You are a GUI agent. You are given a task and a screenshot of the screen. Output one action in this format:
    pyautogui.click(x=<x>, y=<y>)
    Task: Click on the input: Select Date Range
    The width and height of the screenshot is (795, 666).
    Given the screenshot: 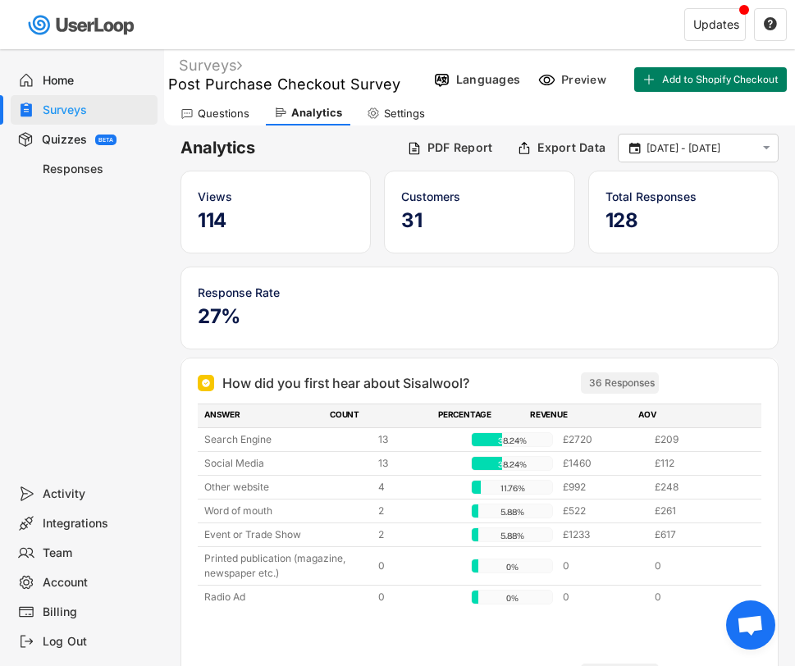 What is the action you would take?
    pyautogui.click(x=700, y=148)
    